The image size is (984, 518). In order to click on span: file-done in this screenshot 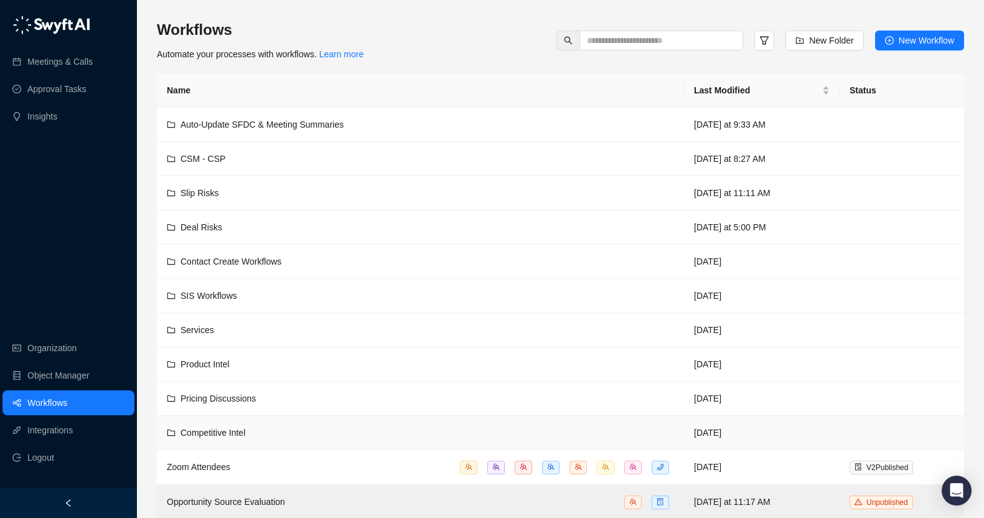, I will do `click(858, 467)`.